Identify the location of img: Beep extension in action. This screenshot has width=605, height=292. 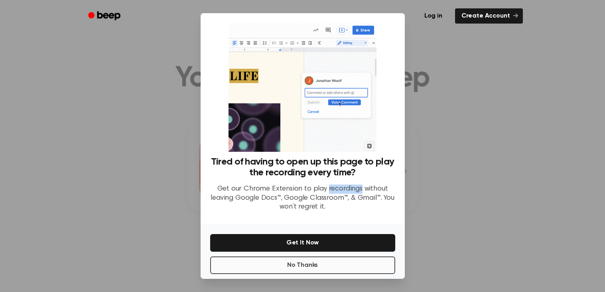
(302, 87).